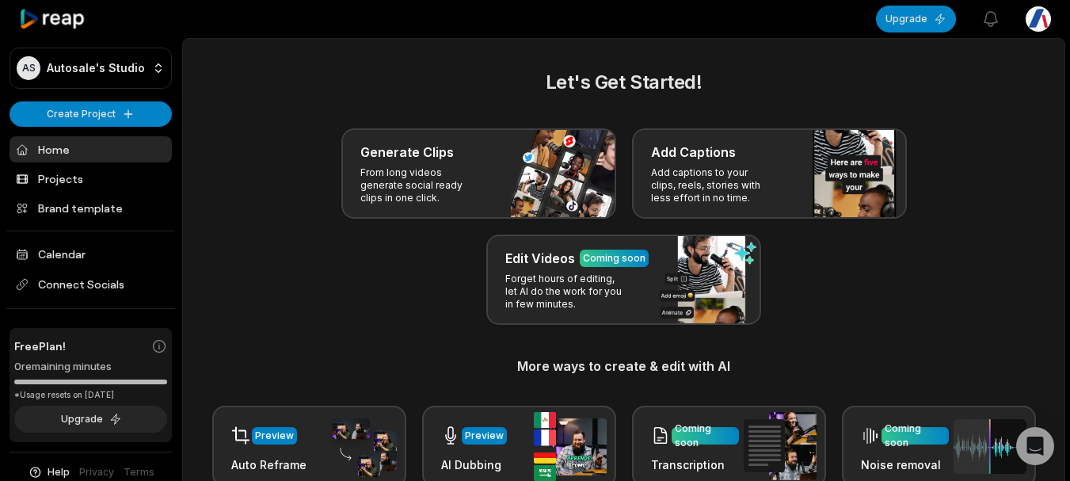 The width and height of the screenshot is (1070, 481). What do you see at coordinates (90, 367) in the screenshot?
I see `div: 0 remaining minutes` at bounding box center [90, 367].